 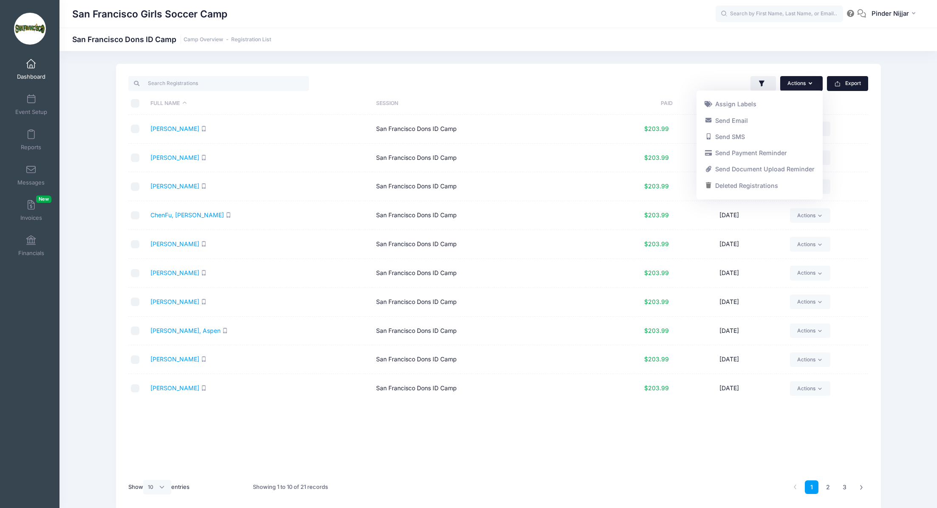 I want to click on button: Actions, so click(x=801, y=83).